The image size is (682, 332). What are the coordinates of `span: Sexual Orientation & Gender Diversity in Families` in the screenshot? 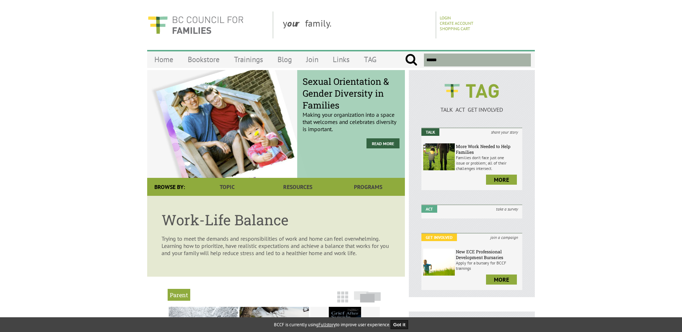 It's located at (351, 93).